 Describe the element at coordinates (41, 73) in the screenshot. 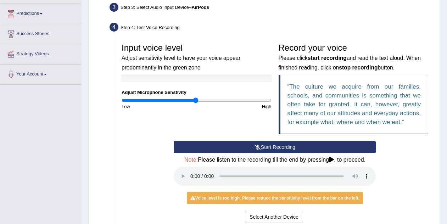

I see `a: Your Account` at that location.